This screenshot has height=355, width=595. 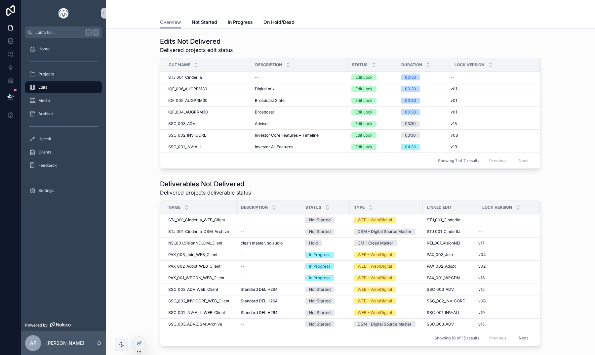 I want to click on a: Archive, so click(x=64, y=114).